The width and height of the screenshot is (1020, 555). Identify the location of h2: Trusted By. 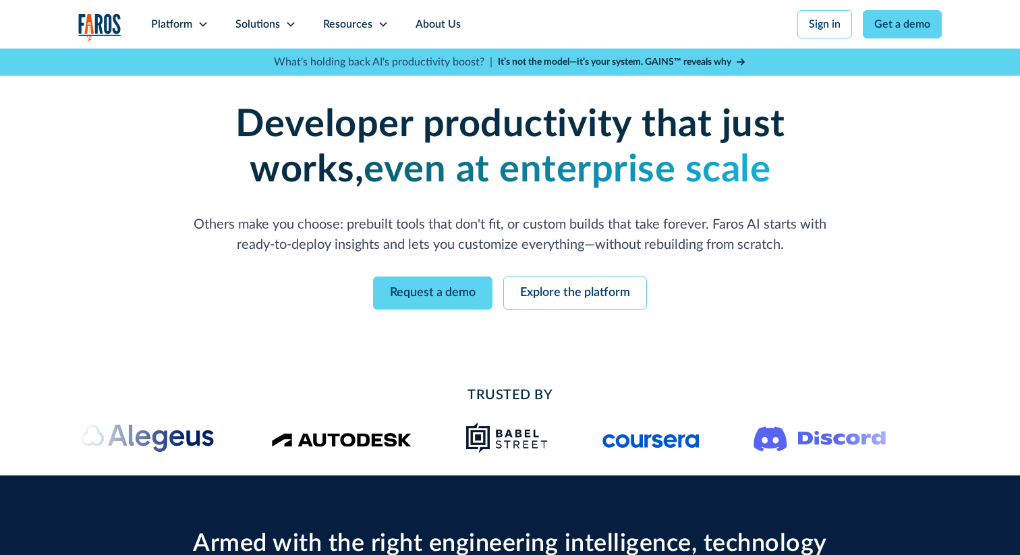
(510, 395).